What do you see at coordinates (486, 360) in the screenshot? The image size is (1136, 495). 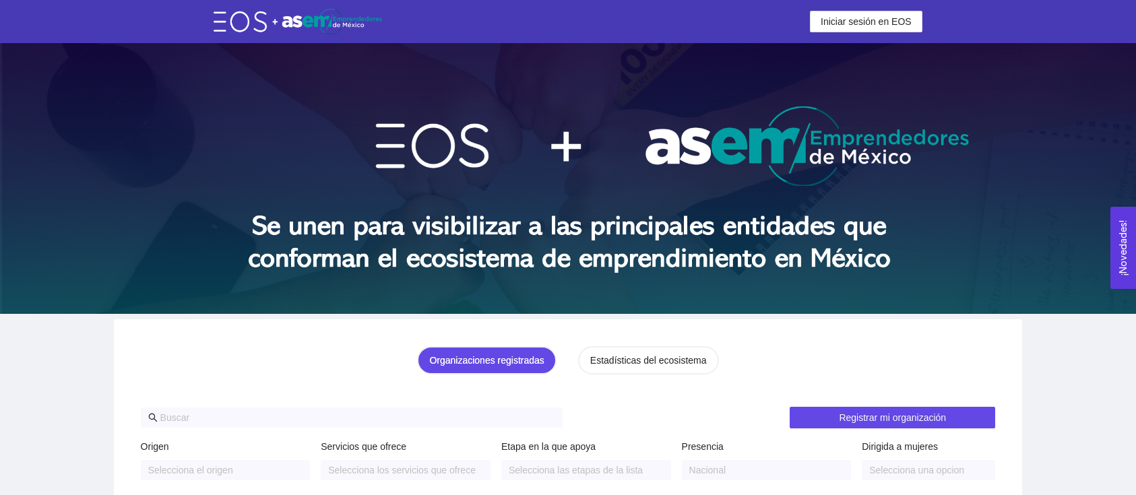 I see `div: Organizaciones registradas` at bounding box center [486, 360].